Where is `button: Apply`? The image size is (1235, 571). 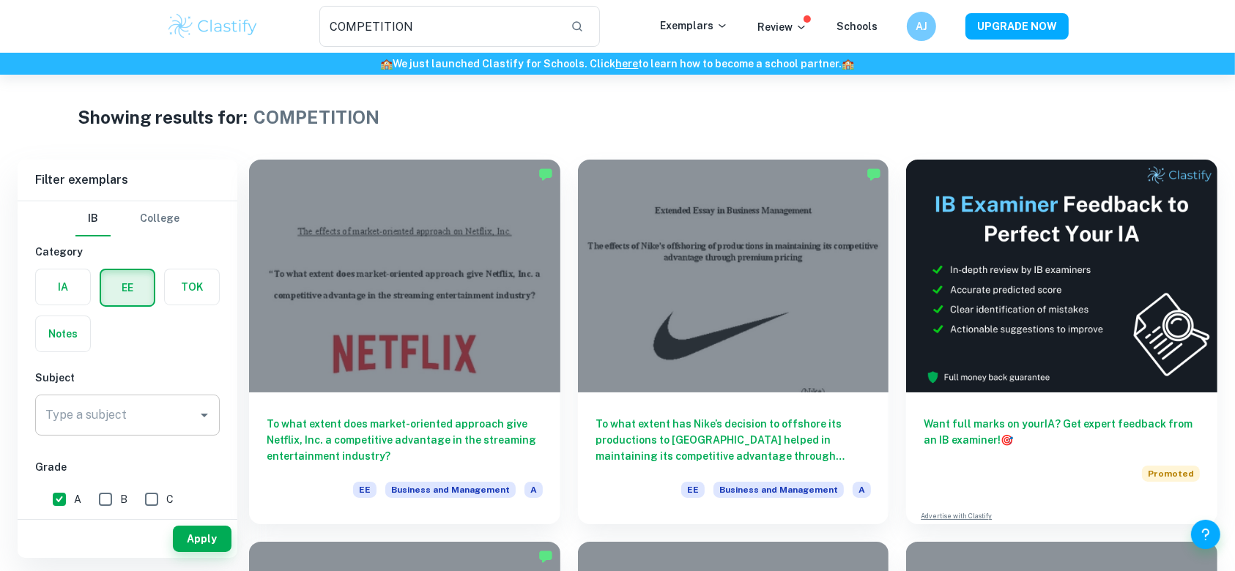 button: Apply is located at coordinates (202, 539).